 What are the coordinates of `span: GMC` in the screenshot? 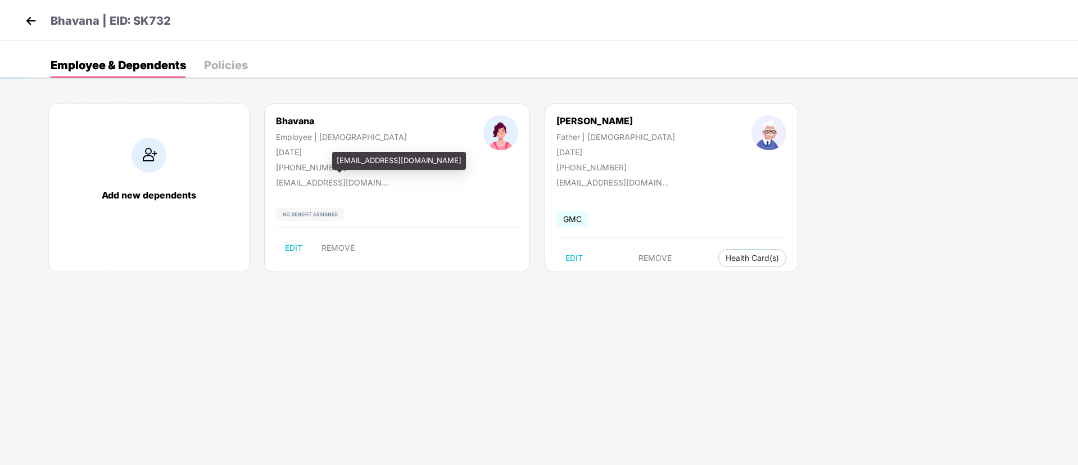 It's located at (572, 219).